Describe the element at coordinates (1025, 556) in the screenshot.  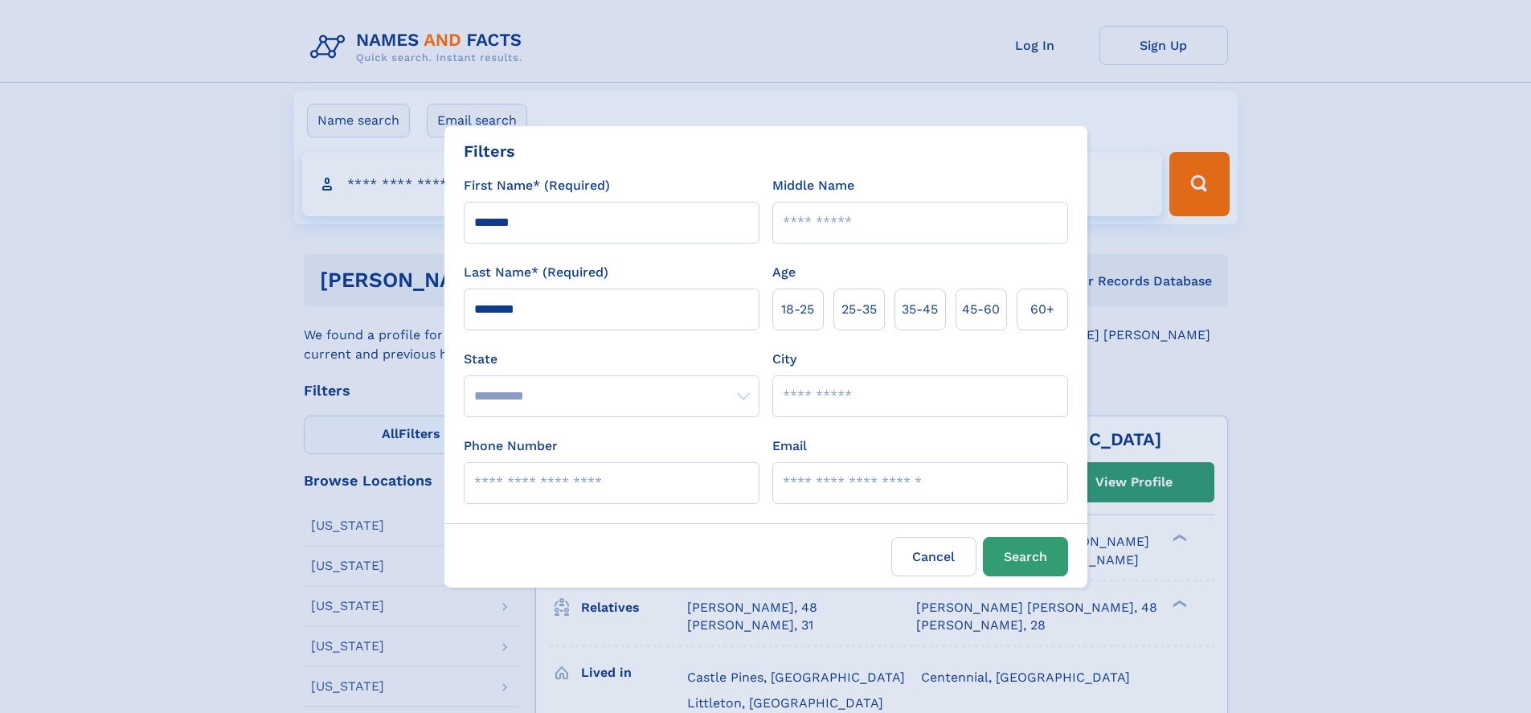
I see `button: Search` at that location.